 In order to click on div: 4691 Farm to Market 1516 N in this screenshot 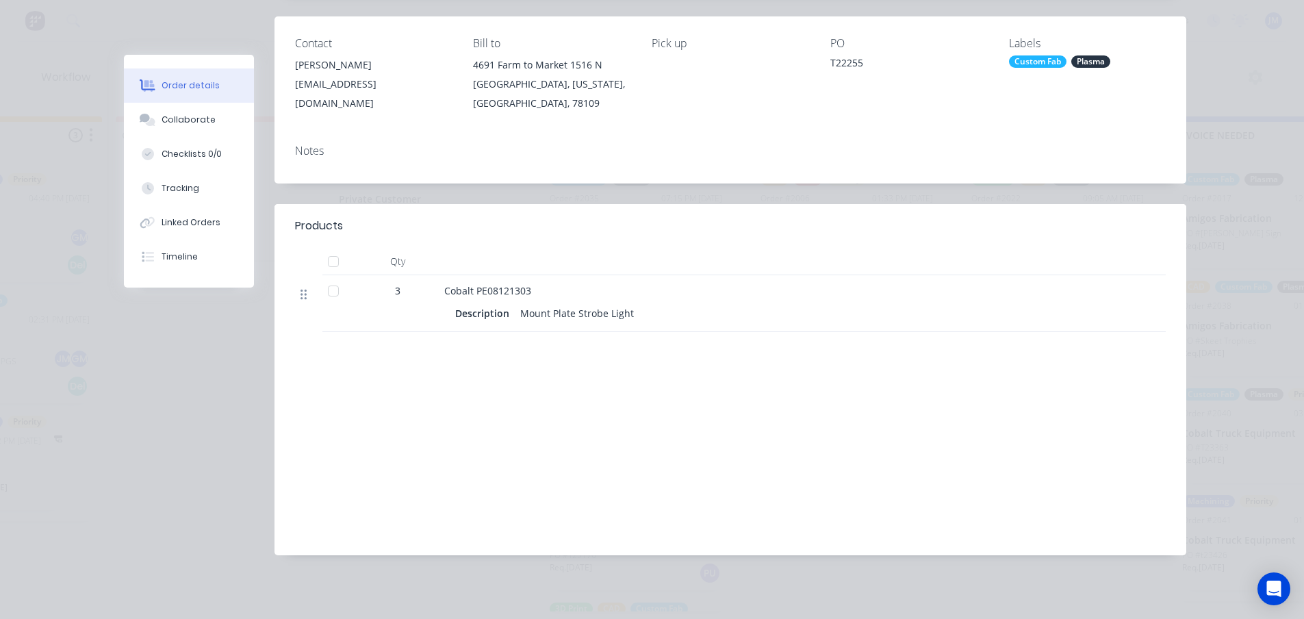, I will do `click(551, 65)`.